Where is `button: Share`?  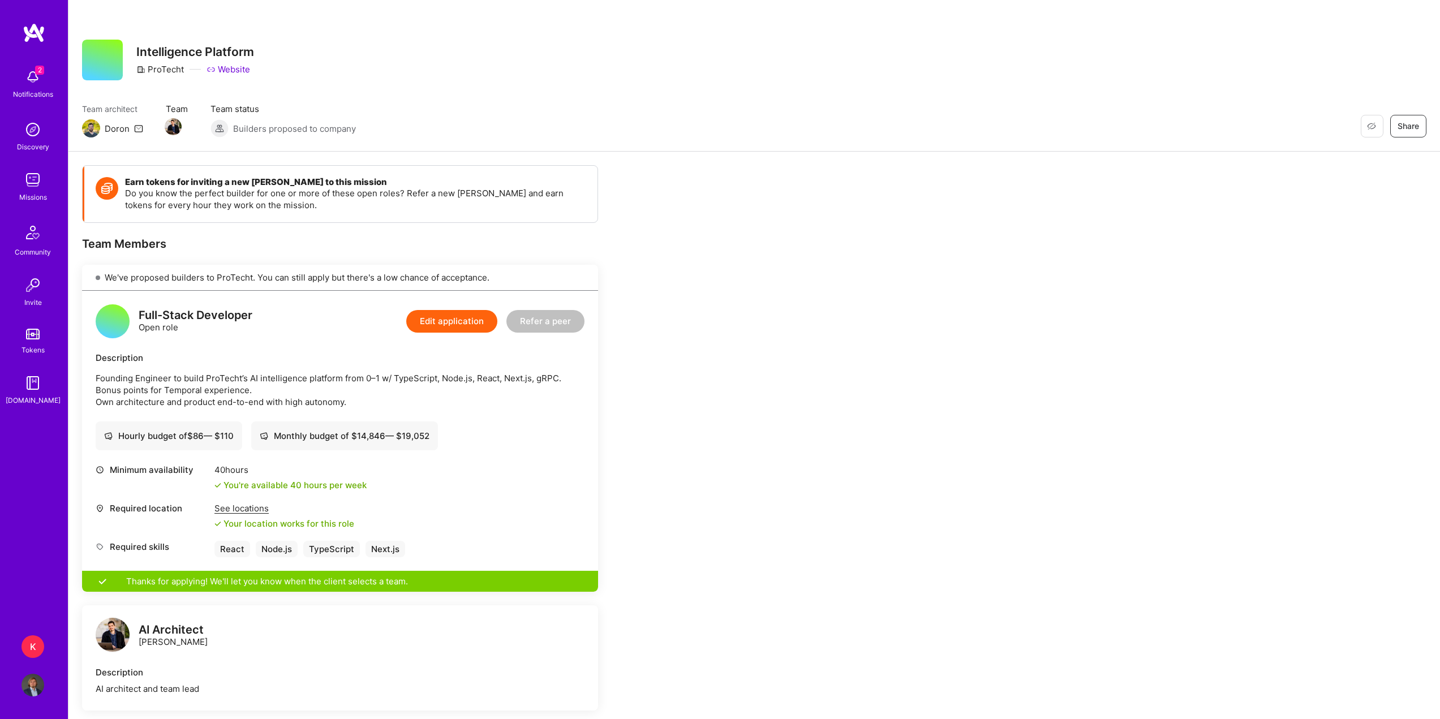 button: Share is located at coordinates (1408, 126).